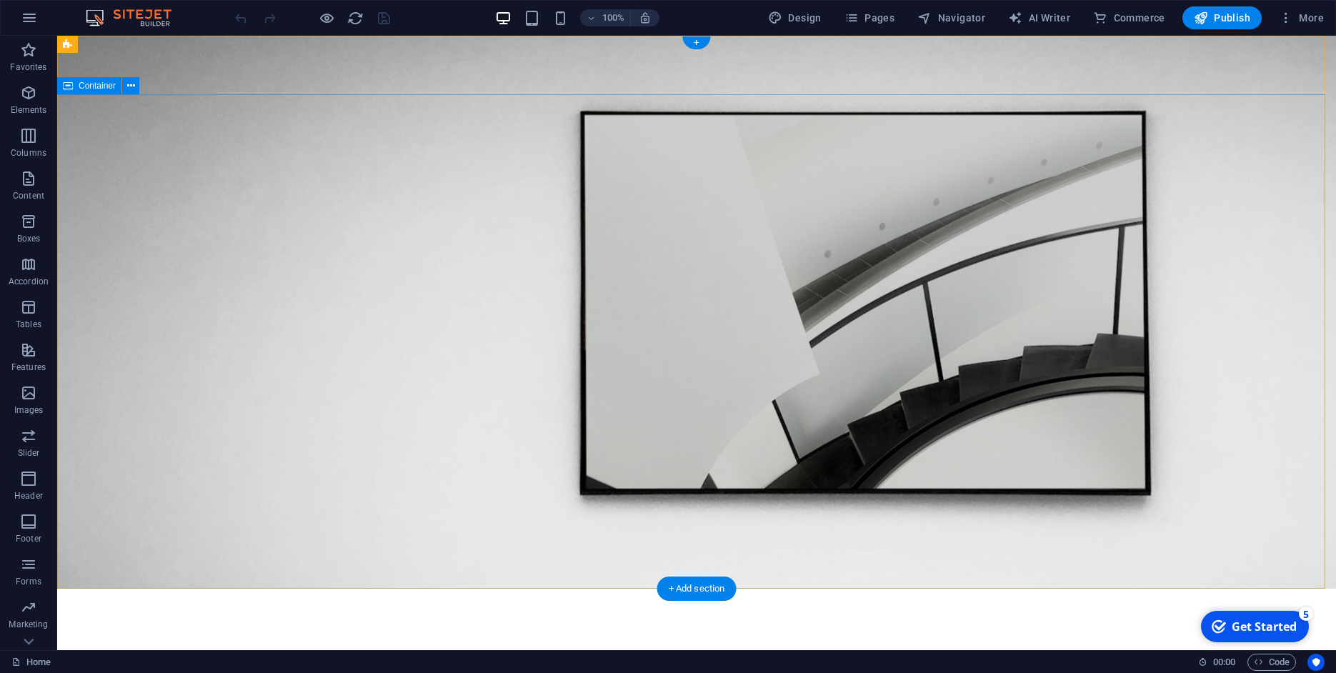 This screenshot has height=673, width=1336. I want to click on div: Get Started, so click(71, 21).